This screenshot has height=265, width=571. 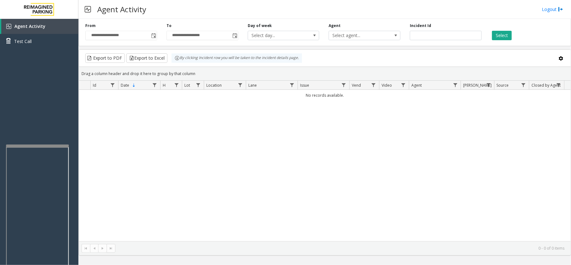 I want to click on a: Agent Activity, so click(x=40, y=26).